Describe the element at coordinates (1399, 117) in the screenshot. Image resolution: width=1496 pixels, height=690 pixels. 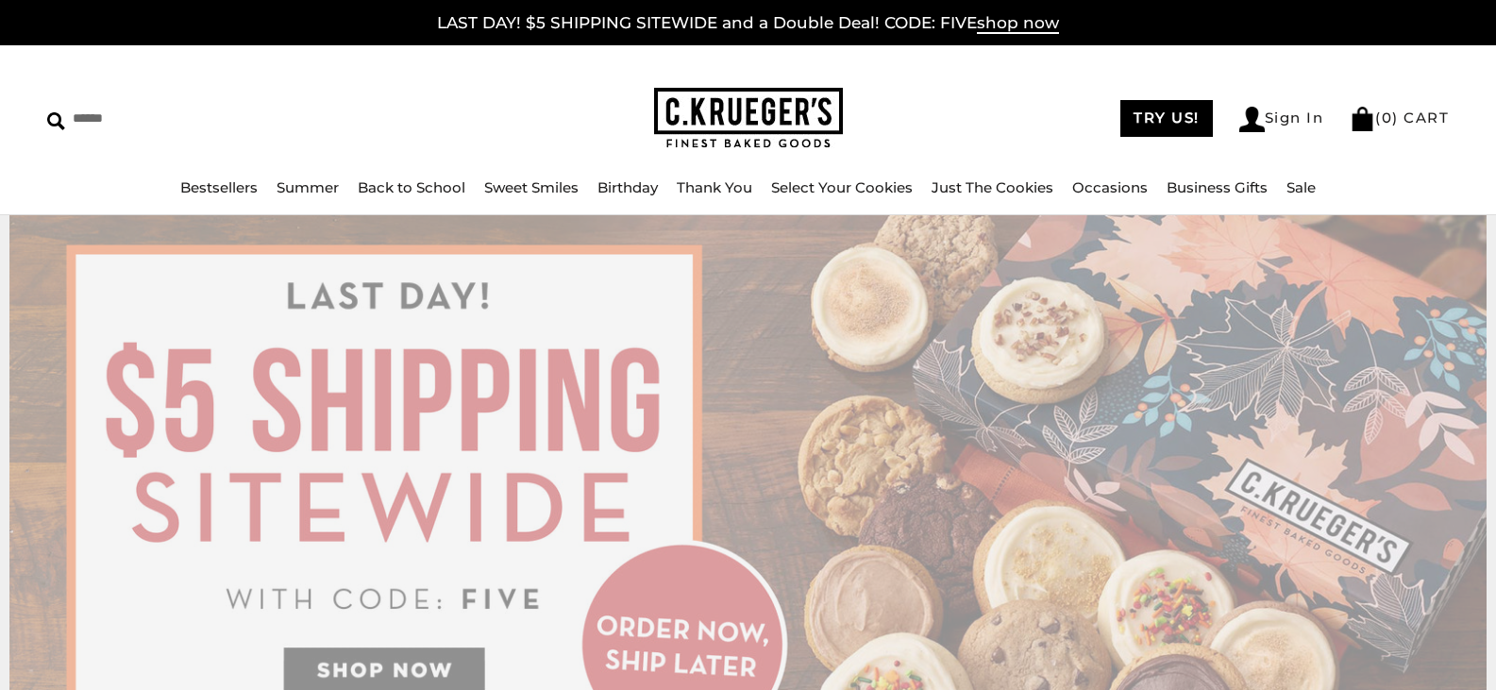
I see `a: (0) CART` at that location.